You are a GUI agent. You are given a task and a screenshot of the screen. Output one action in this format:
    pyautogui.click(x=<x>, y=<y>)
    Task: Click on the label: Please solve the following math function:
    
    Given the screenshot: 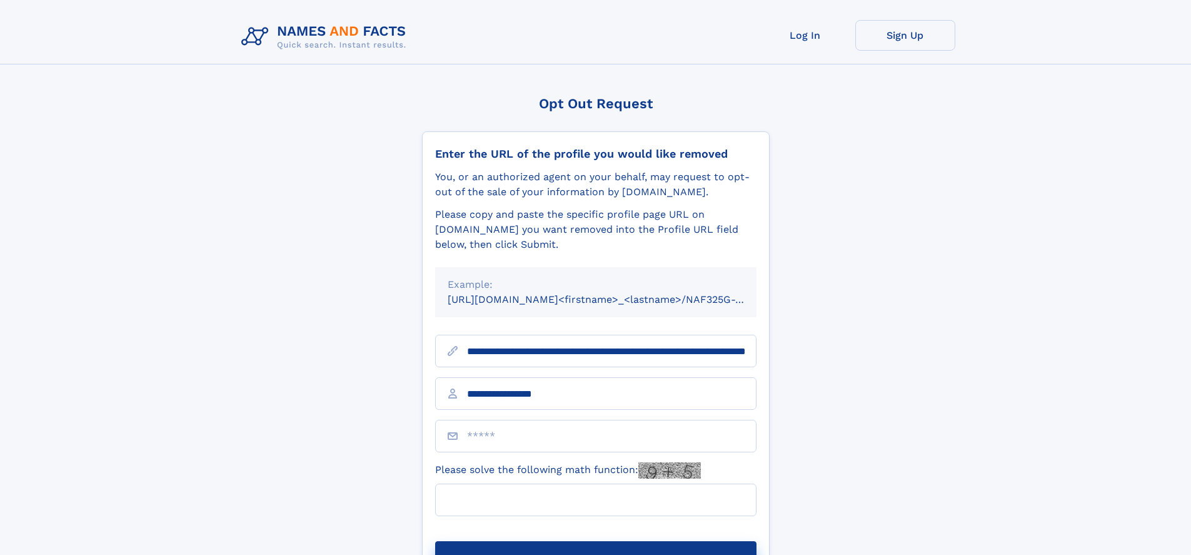 What is the action you would take?
    pyautogui.click(x=568, y=470)
    